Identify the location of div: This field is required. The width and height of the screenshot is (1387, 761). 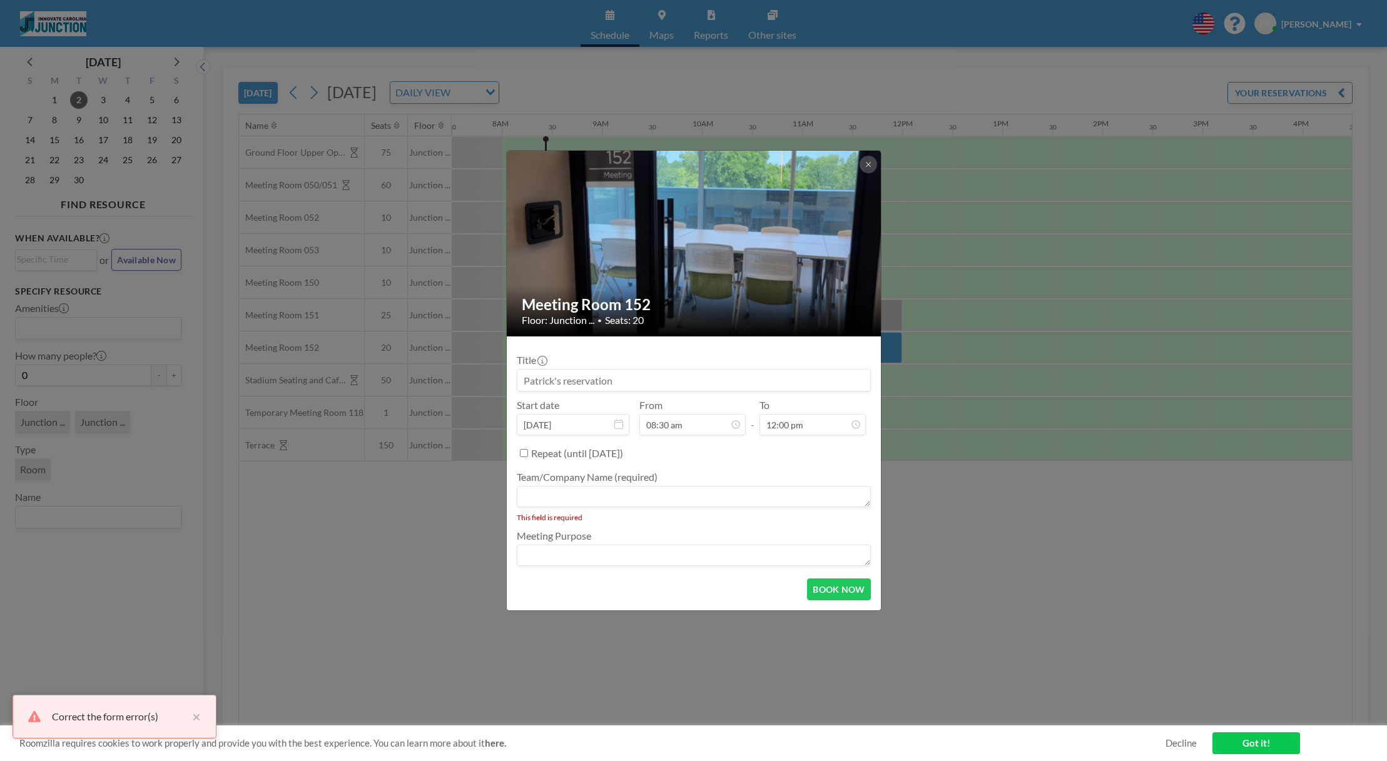
(694, 517).